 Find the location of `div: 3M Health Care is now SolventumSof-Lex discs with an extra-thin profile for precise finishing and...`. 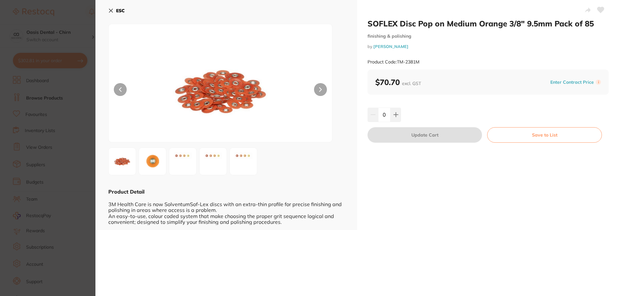

div: 3M Health Care is now SolventumSof-Lex discs with an extra-thin profile for precise finishing and... is located at coordinates (226, 210).